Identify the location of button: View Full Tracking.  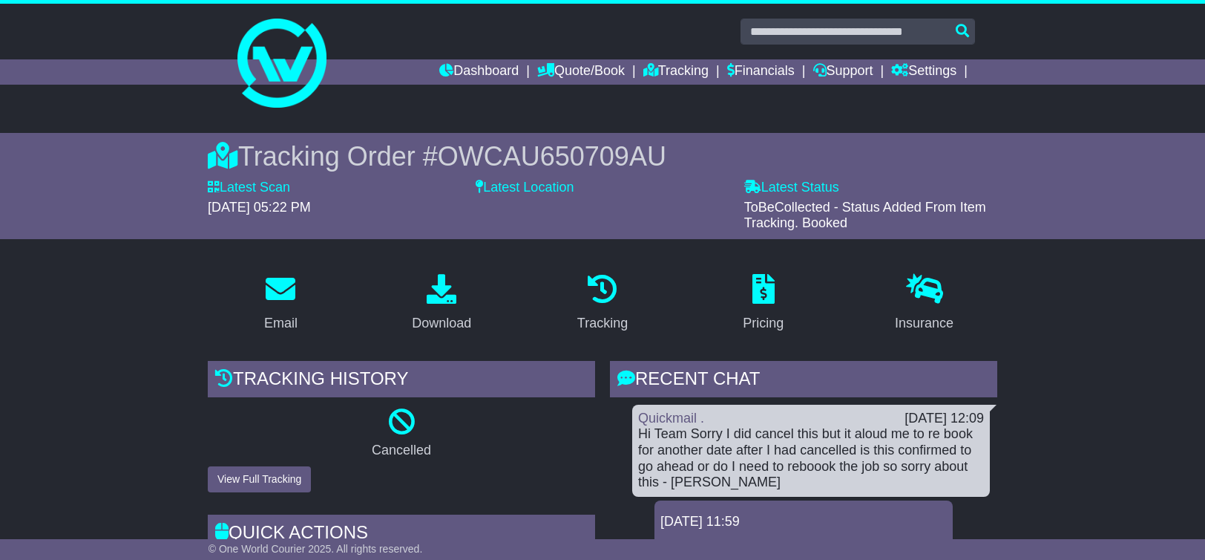
(259, 479).